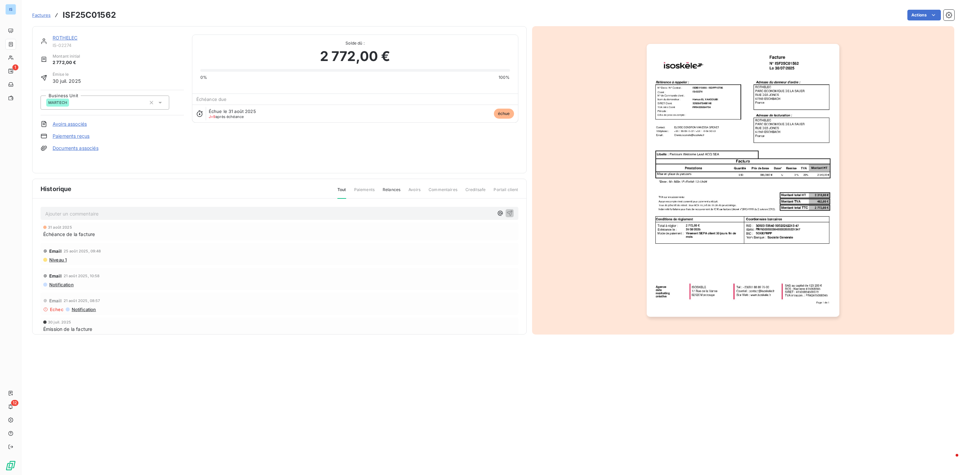  I want to click on span: Émise le, so click(67, 74).